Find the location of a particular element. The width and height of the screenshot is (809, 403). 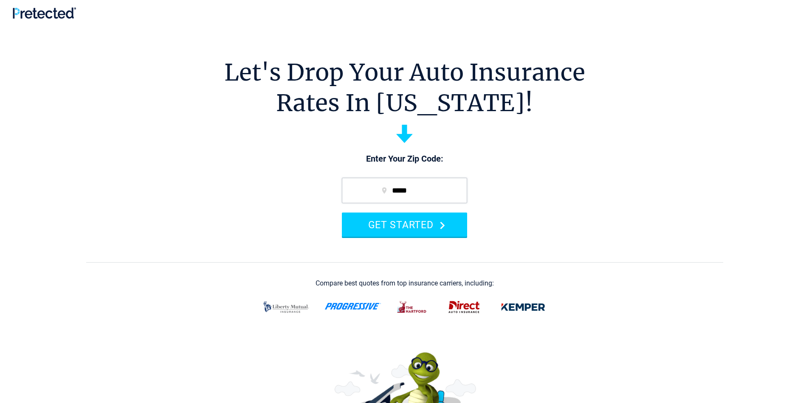

img: liberty is located at coordinates (286, 307).